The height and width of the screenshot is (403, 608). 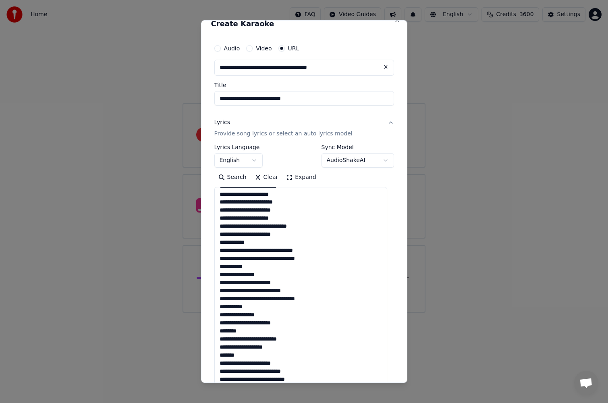 I want to click on label: Video, so click(x=263, y=48).